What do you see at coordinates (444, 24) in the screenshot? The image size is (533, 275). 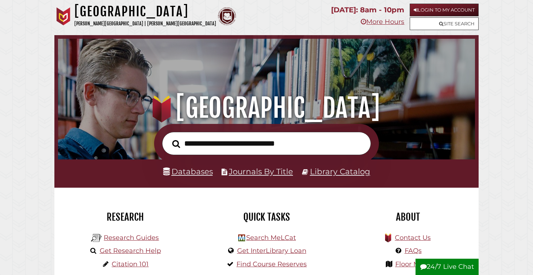 I see `a: Site Search` at bounding box center [444, 24].